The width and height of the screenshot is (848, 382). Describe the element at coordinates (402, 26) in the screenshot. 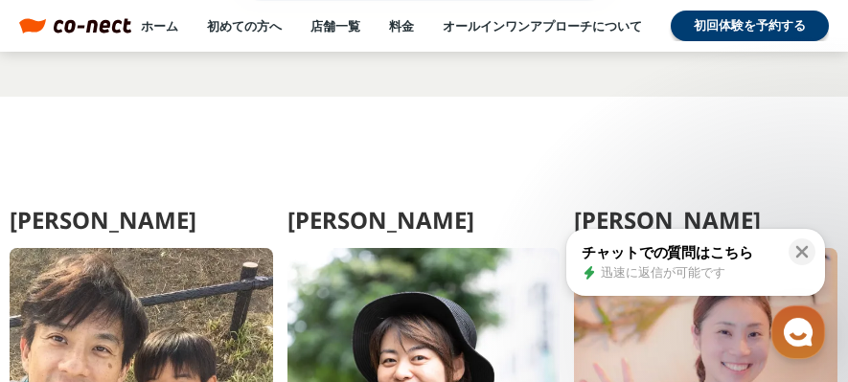

I see `a: 料金` at that location.